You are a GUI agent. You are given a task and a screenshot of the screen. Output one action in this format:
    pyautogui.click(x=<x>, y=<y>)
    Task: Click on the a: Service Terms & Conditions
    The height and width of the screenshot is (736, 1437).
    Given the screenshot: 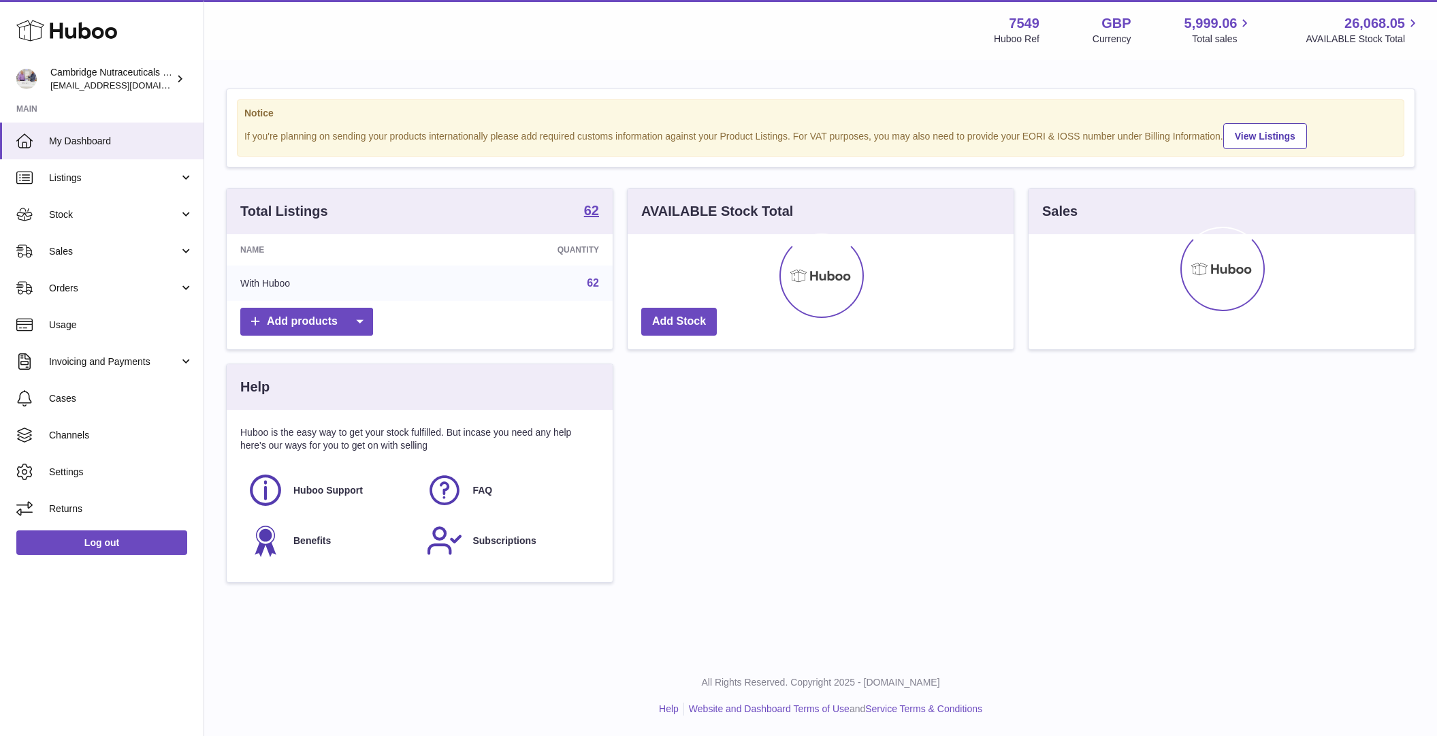 What is the action you would take?
    pyautogui.click(x=923, y=708)
    